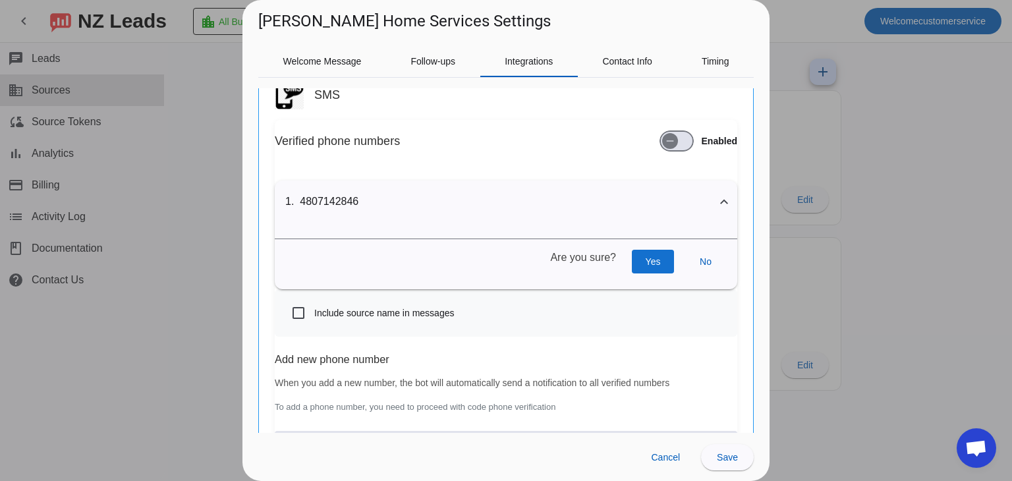 Image resolution: width=1012 pixels, height=481 pixels. What do you see at coordinates (506, 202) in the screenshot?
I see `mat-expansion-panel-header: 1. 4807142846` at bounding box center [506, 202].